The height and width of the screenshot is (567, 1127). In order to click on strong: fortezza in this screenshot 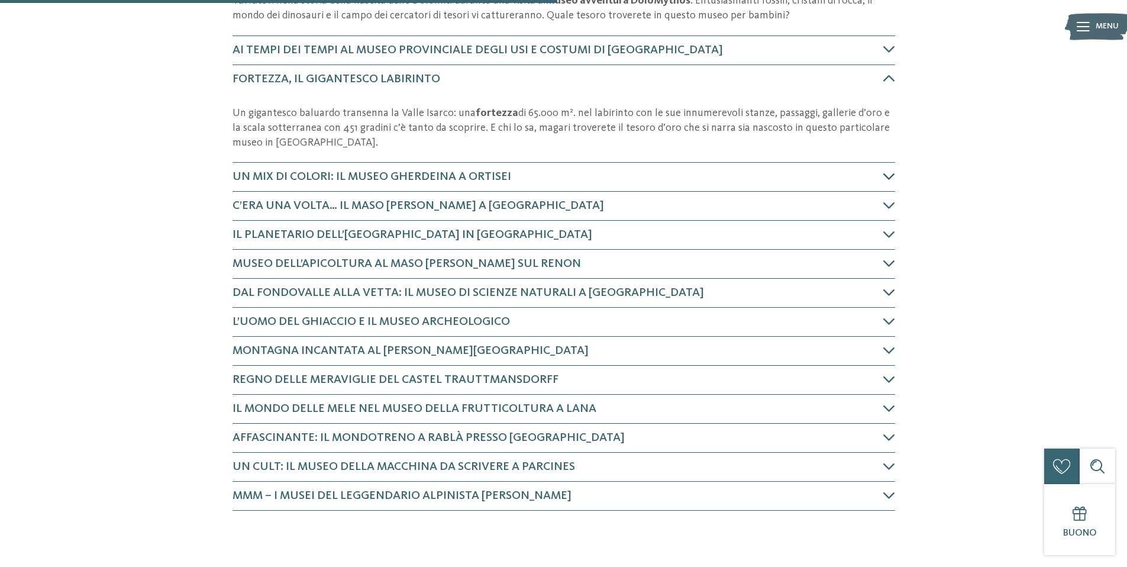, I will do `click(497, 113)`.